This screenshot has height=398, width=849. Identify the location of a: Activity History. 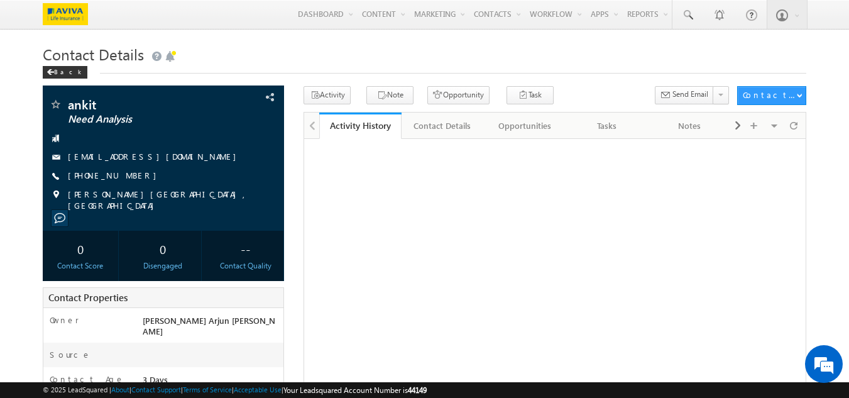
(360, 126).